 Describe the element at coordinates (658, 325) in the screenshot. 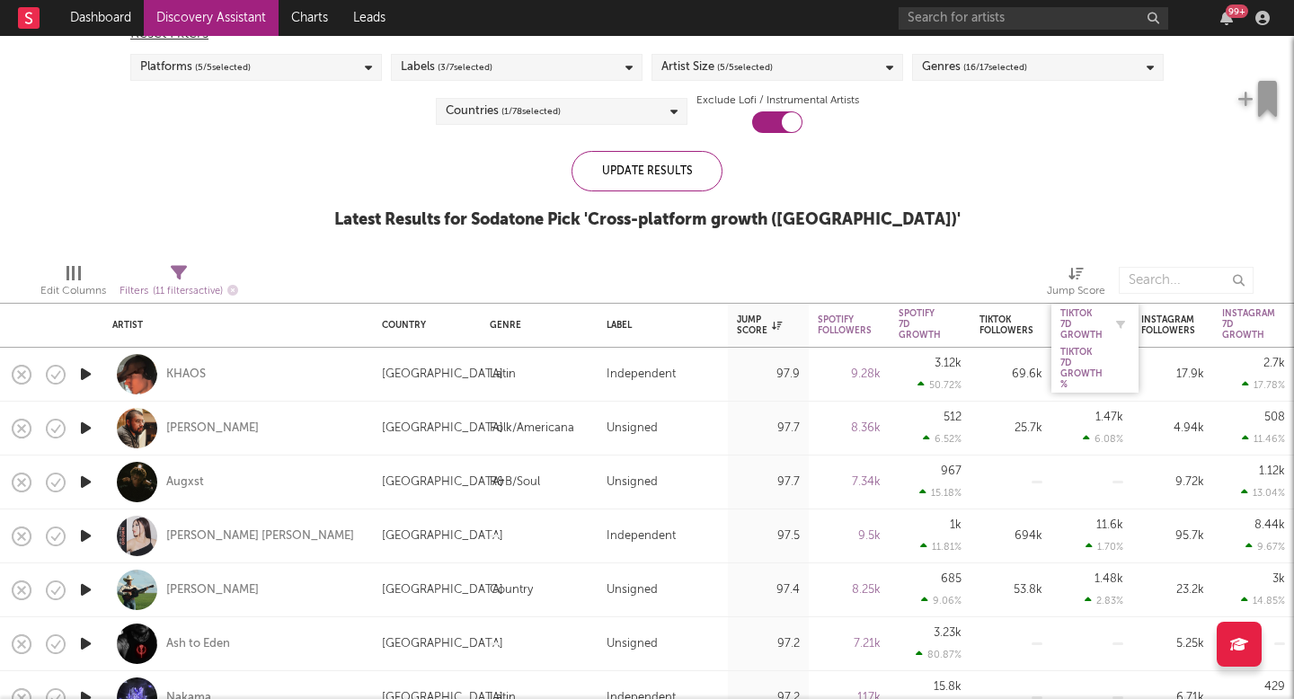

I see `div: Label` at that location.